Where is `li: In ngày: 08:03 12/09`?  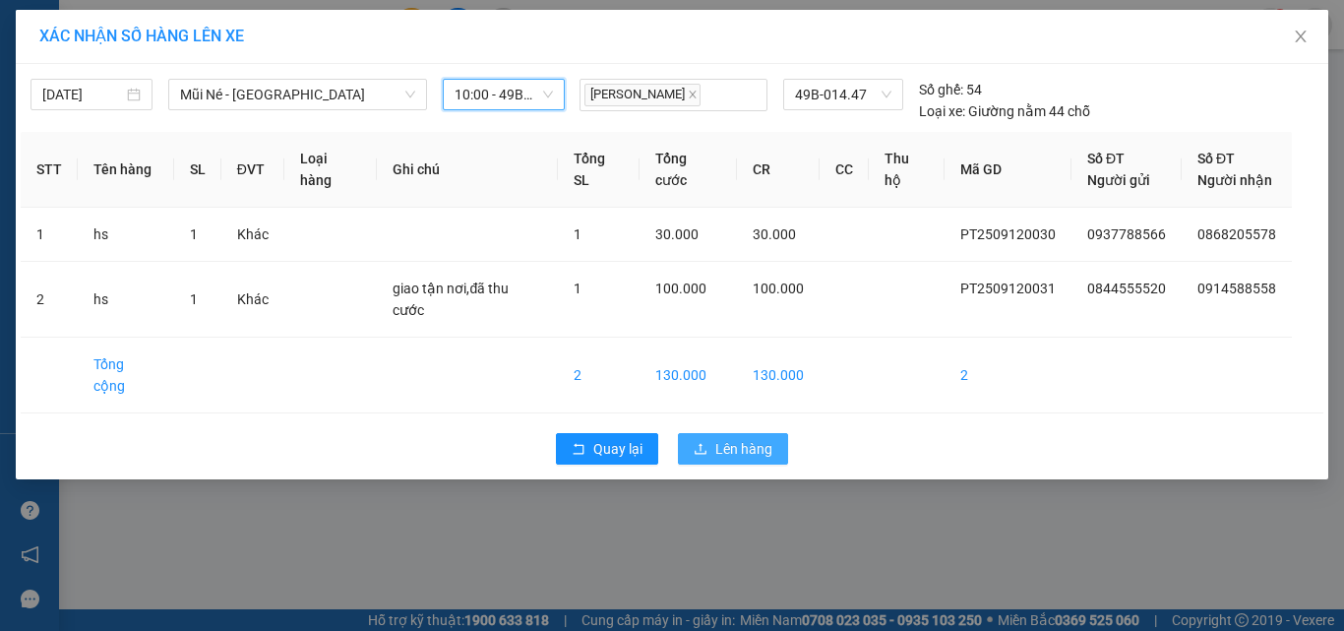 li: In ngày: 08:03 12/09 is located at coordinates (101, 159).